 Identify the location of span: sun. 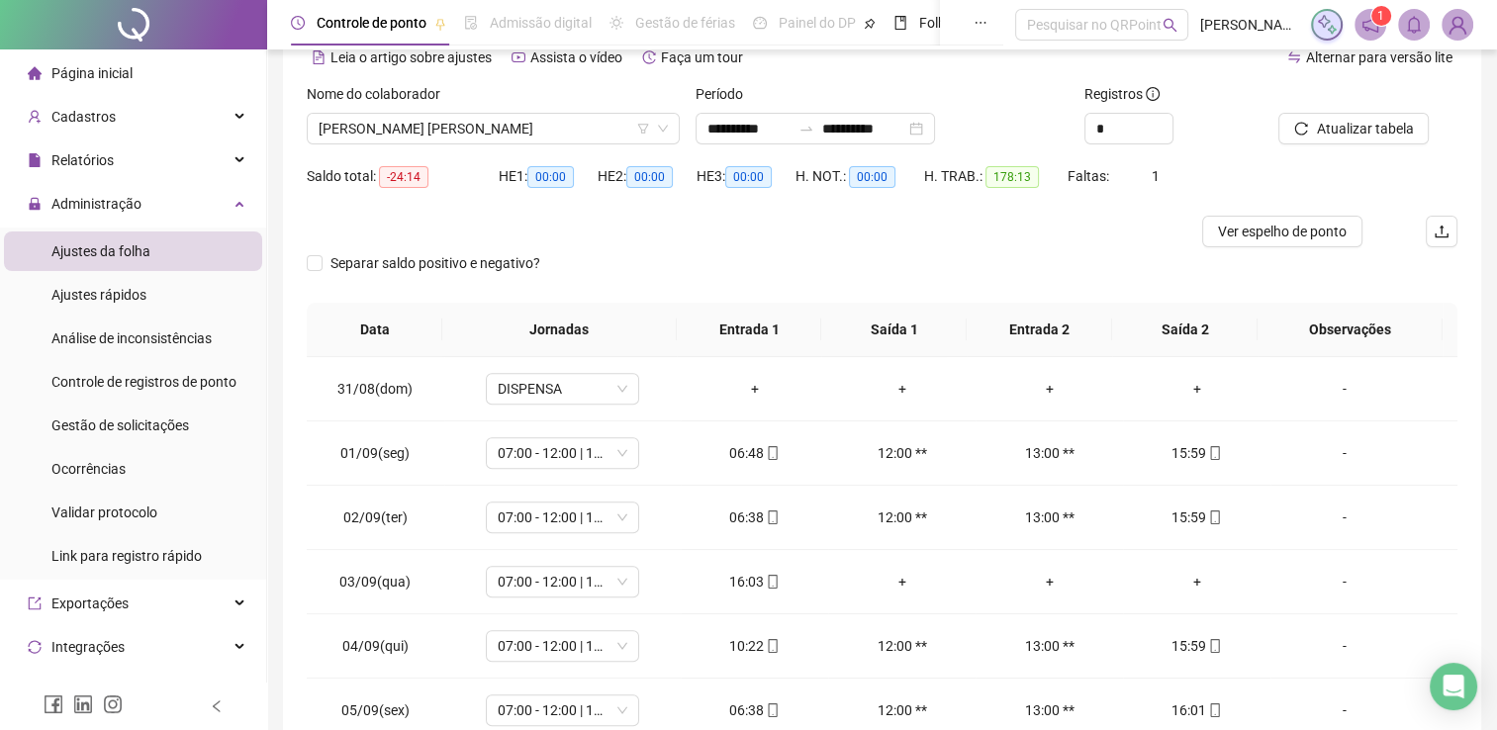
(617, 23).